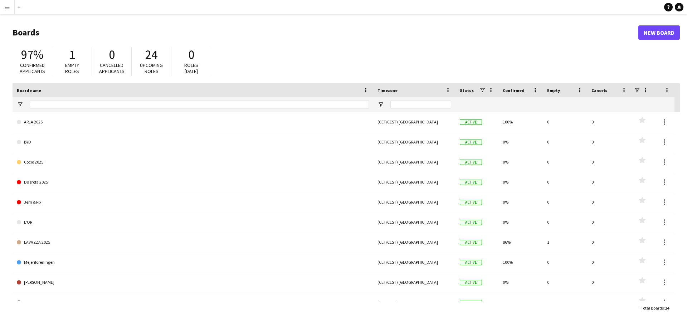  What do you see at coordinates (193, 162) in the screenshot?
I see `a: Cocio 2025` at bounding box center [193, 162].